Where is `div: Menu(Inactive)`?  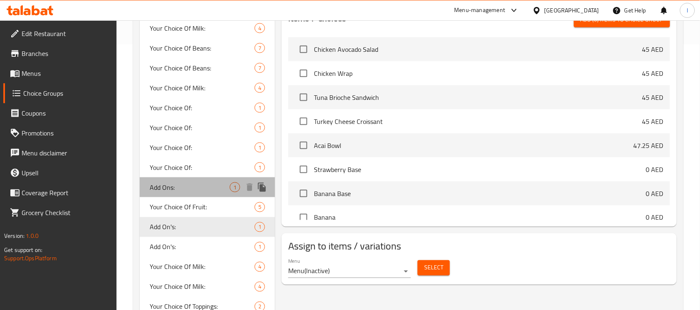
div: Menu(Inactive) is located at coordinates (350, 272).